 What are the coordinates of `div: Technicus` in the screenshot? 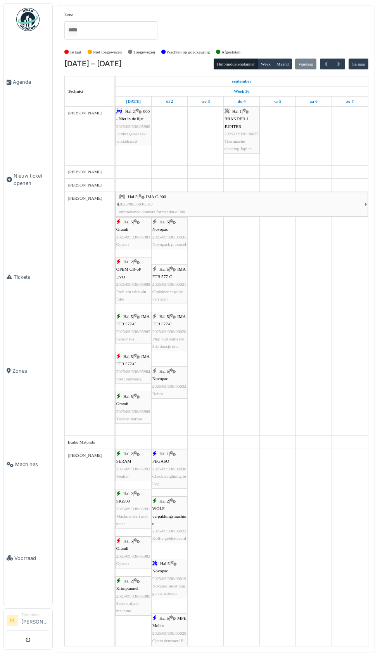 It's located at (35, 615).